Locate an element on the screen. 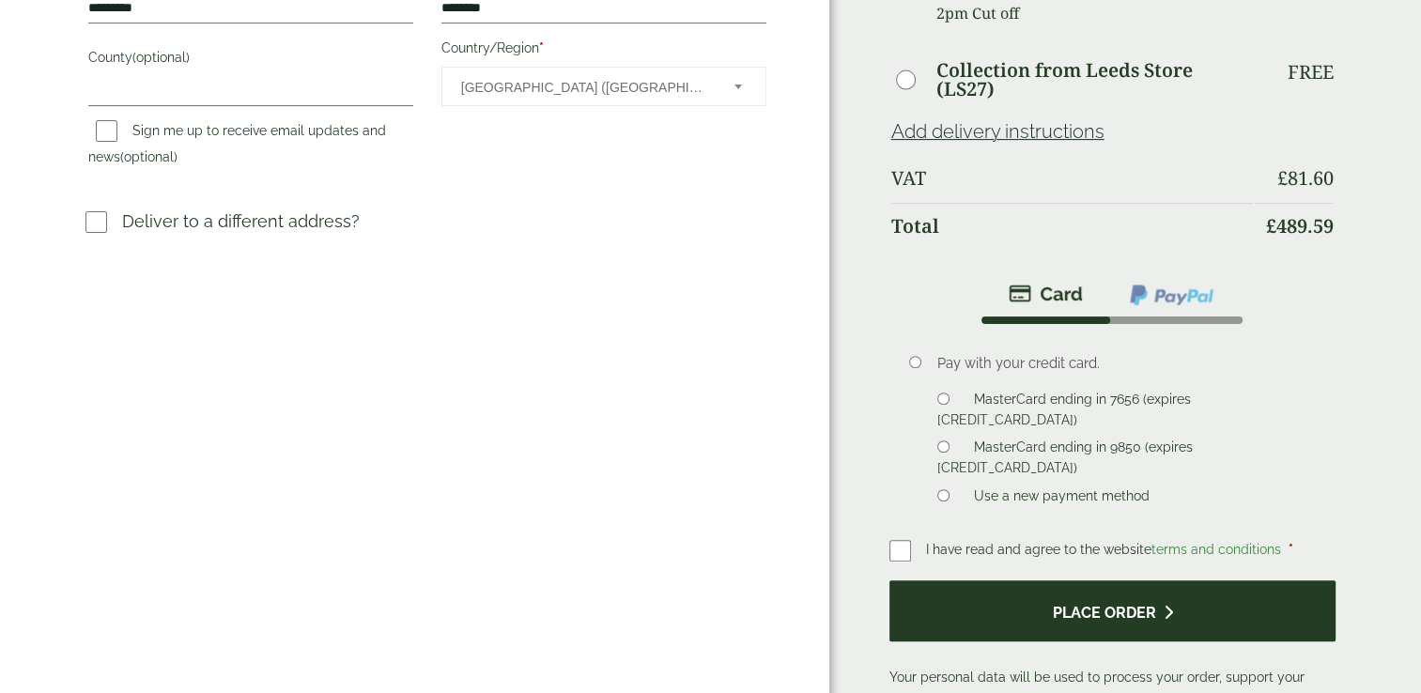 This screenshot has width=1421, height=693. a: Add delivery instructions is located at coordinates (997, 131).